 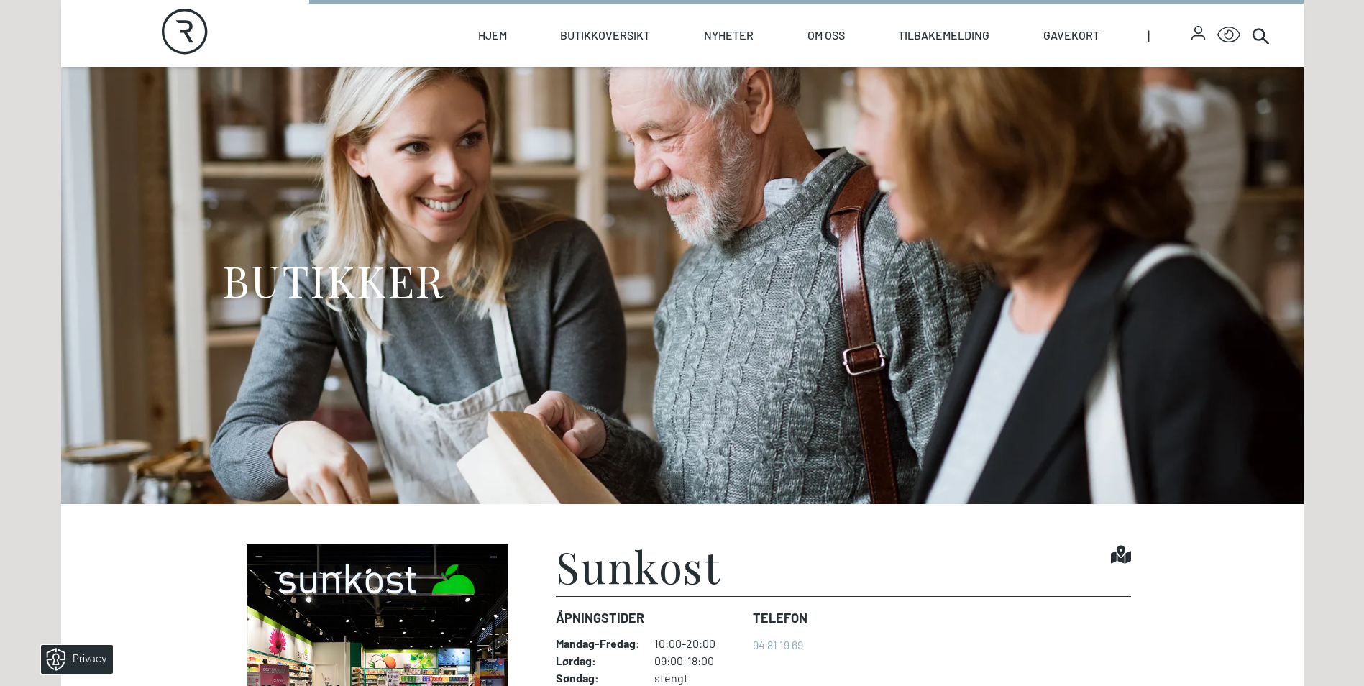 What do you see at coordinates (597, 661) in the screenshot?
I see `dt: Lørdag :` at bounding box center [597, 661].